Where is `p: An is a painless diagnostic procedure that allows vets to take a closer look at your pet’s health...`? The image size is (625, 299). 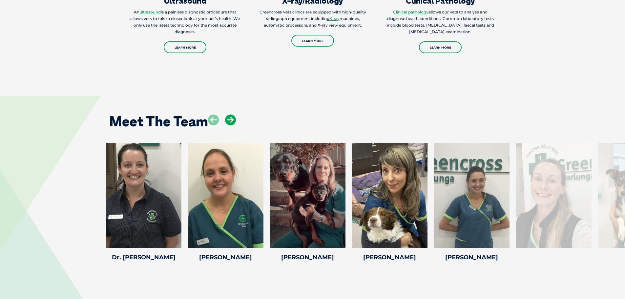
p: An is a painless diagnostic procedure that allows vets to take a closer look at your pet’s health... is located at coordinates (185, 22).